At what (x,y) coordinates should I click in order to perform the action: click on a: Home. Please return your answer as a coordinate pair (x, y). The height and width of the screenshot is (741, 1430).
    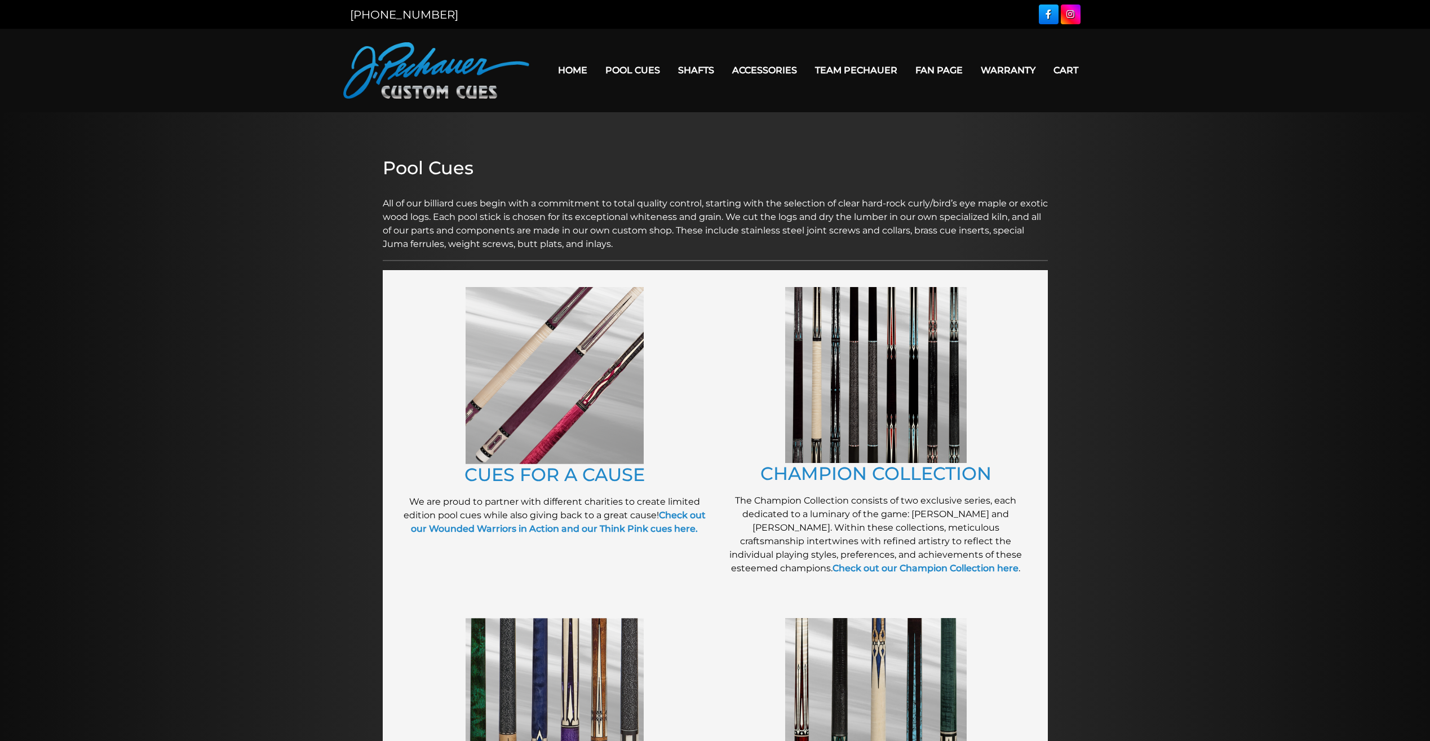
    Looking at the image, I should click on (573, 70).